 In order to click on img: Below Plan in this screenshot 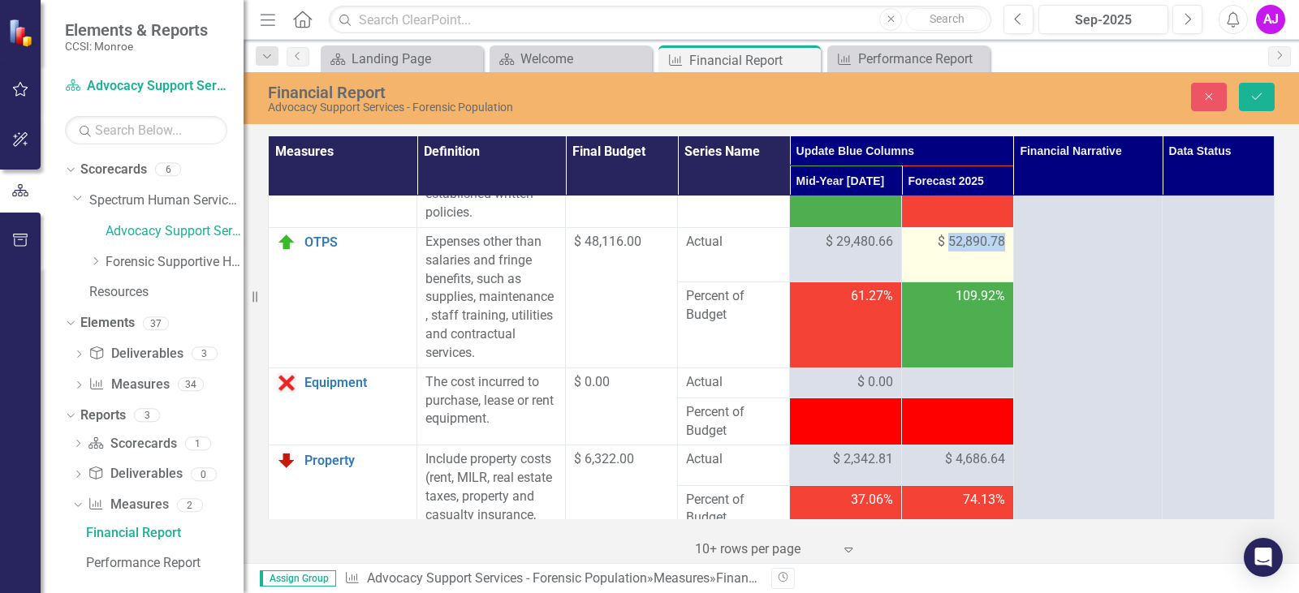, I will do `click(287, 460)`.